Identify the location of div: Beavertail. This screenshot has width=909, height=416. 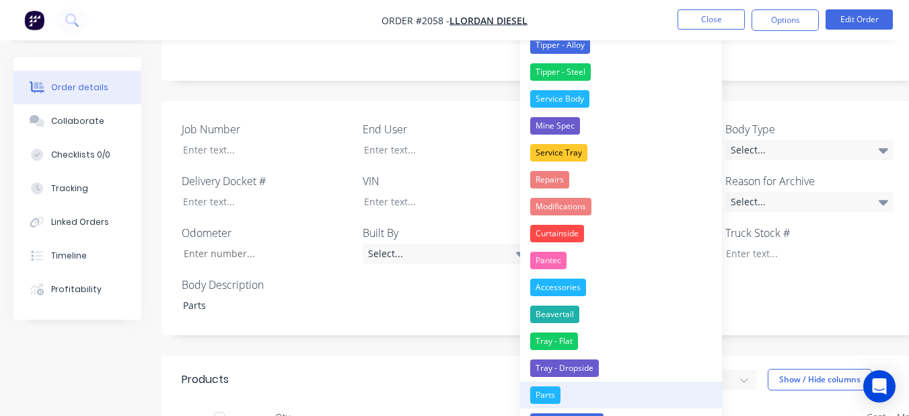
(554, 314).